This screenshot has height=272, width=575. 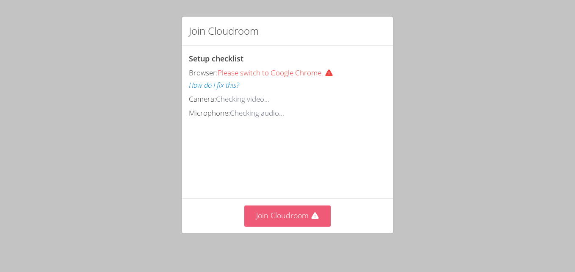 What do you see at coordinates (243, 99) in the screenshot?
I see `span: Checking video...` at bounding box center [243, 99].